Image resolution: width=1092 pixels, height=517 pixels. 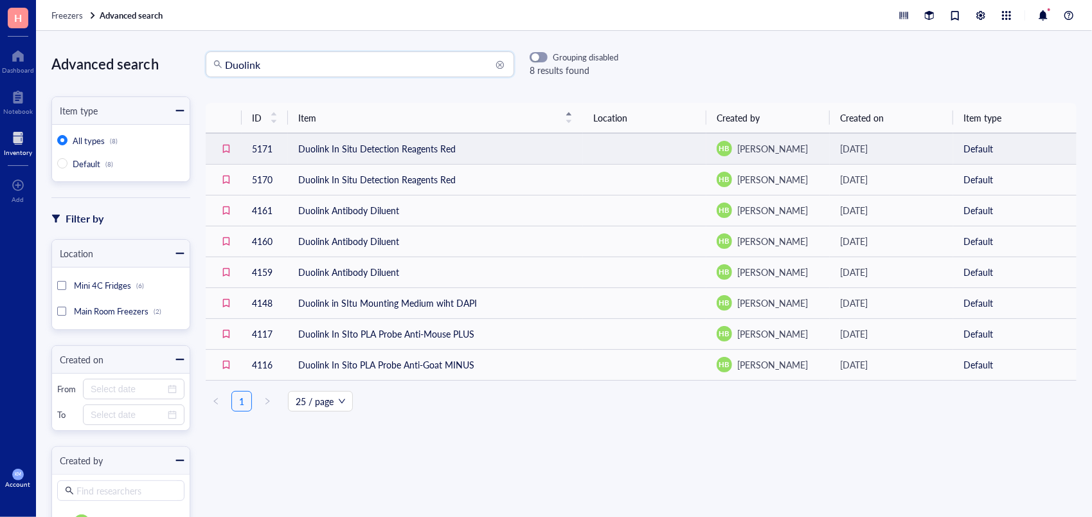 What do you see at coordinates (265, 179) in the screenshot?
I see `td: 5170` at bounding box center [265, 179].